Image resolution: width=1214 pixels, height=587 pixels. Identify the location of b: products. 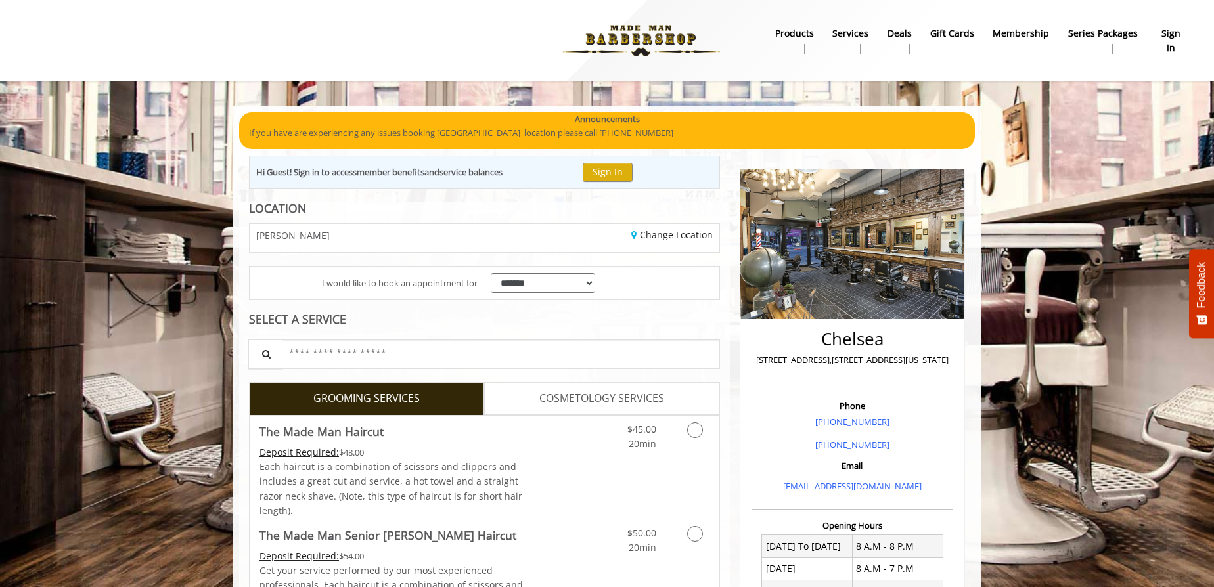
(794, 34).